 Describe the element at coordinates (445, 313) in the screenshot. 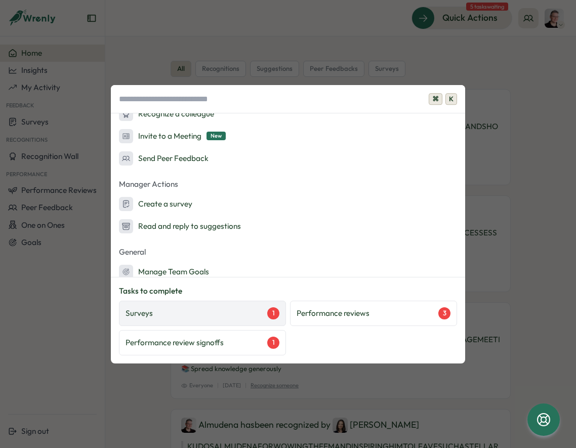

I see `div: 3` at that location.